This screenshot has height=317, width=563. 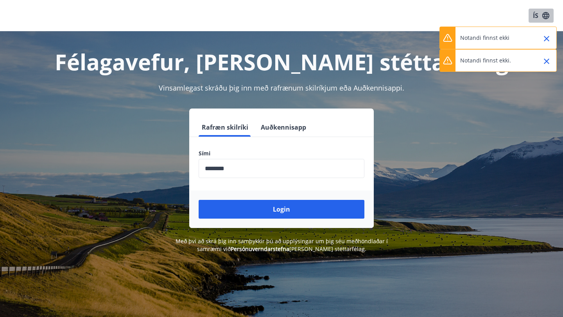 I want to click on button: ÍS, so click(x=541, y=16).